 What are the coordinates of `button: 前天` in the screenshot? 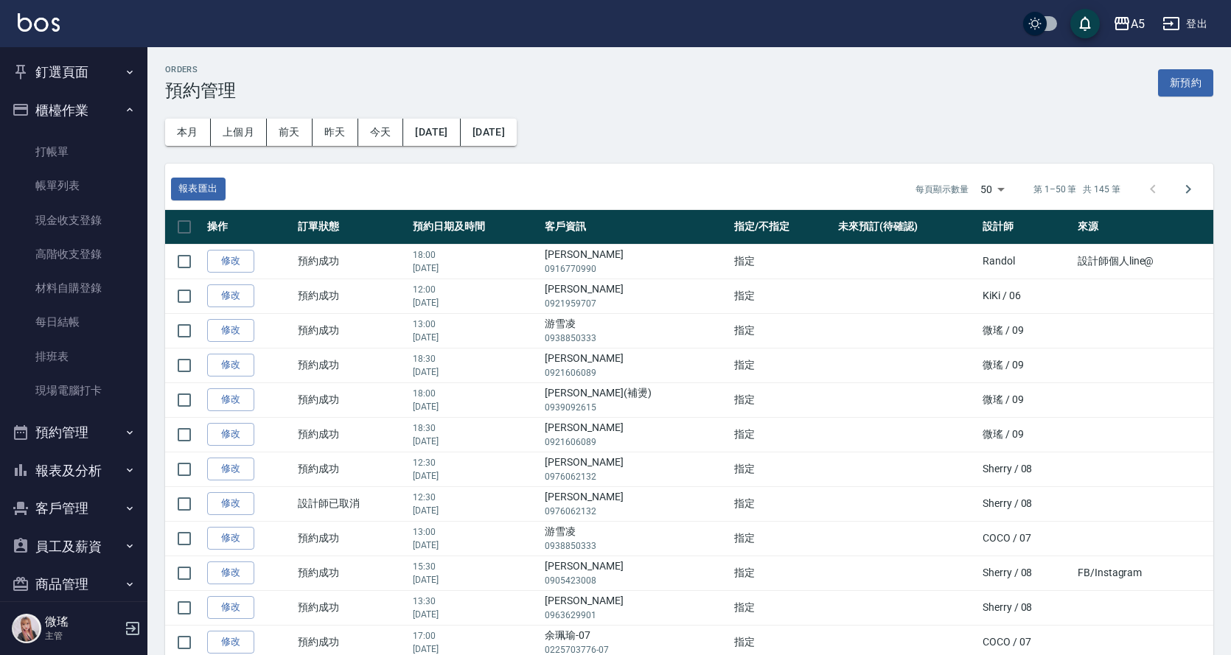 It's located at (290, 132).